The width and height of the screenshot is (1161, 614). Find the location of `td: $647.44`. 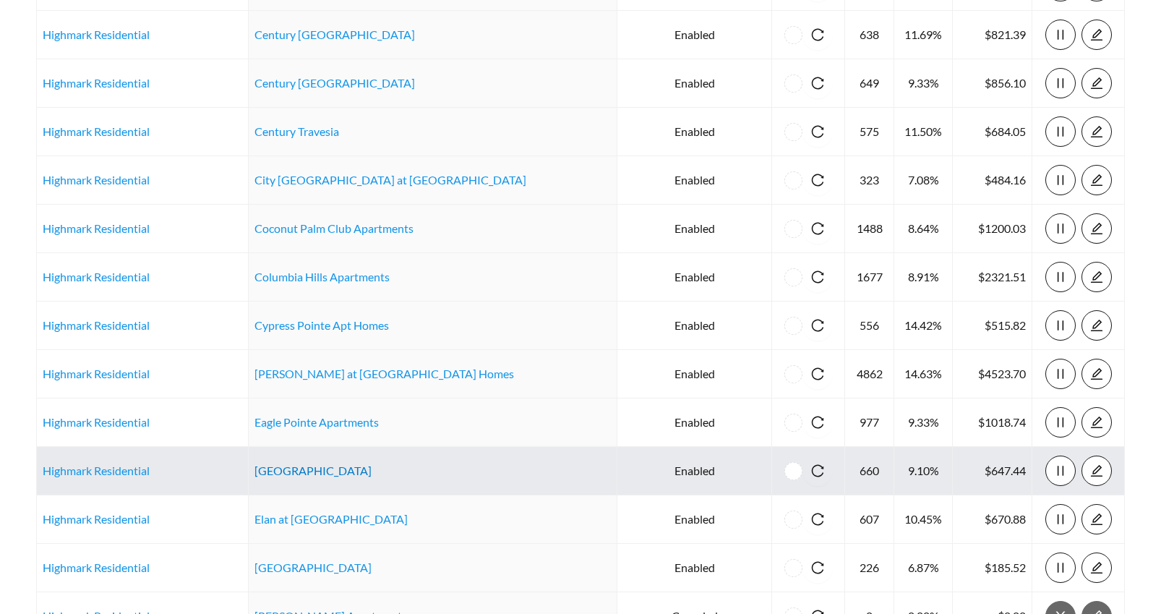

td: $647.44 is located at coordinates (992, 471).